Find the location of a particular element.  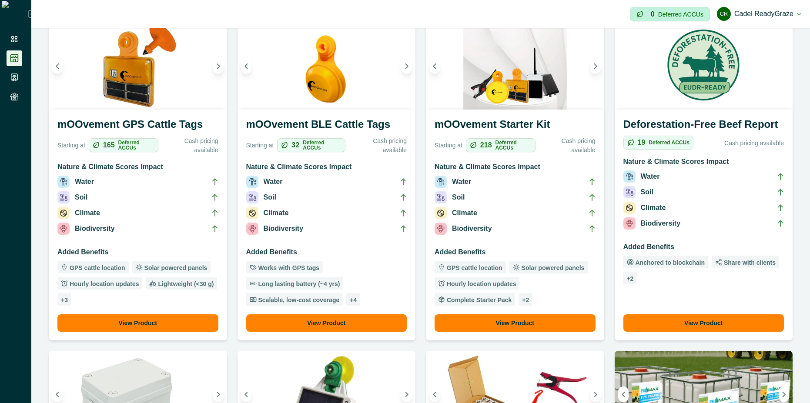

p: Anchored to blockchain is located at coordinates (669, 263).